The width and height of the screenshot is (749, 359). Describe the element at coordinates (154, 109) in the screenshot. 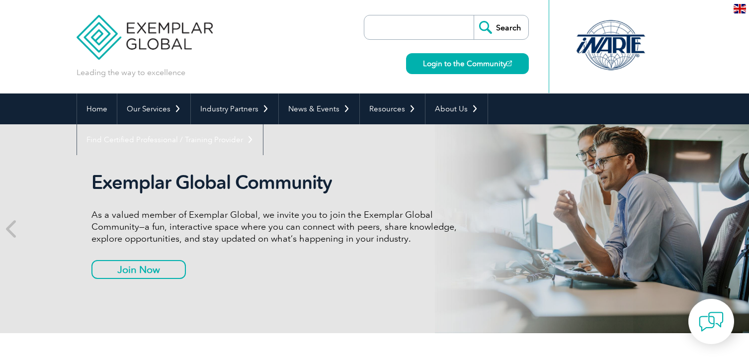

I see `a: Our Services` at that location.